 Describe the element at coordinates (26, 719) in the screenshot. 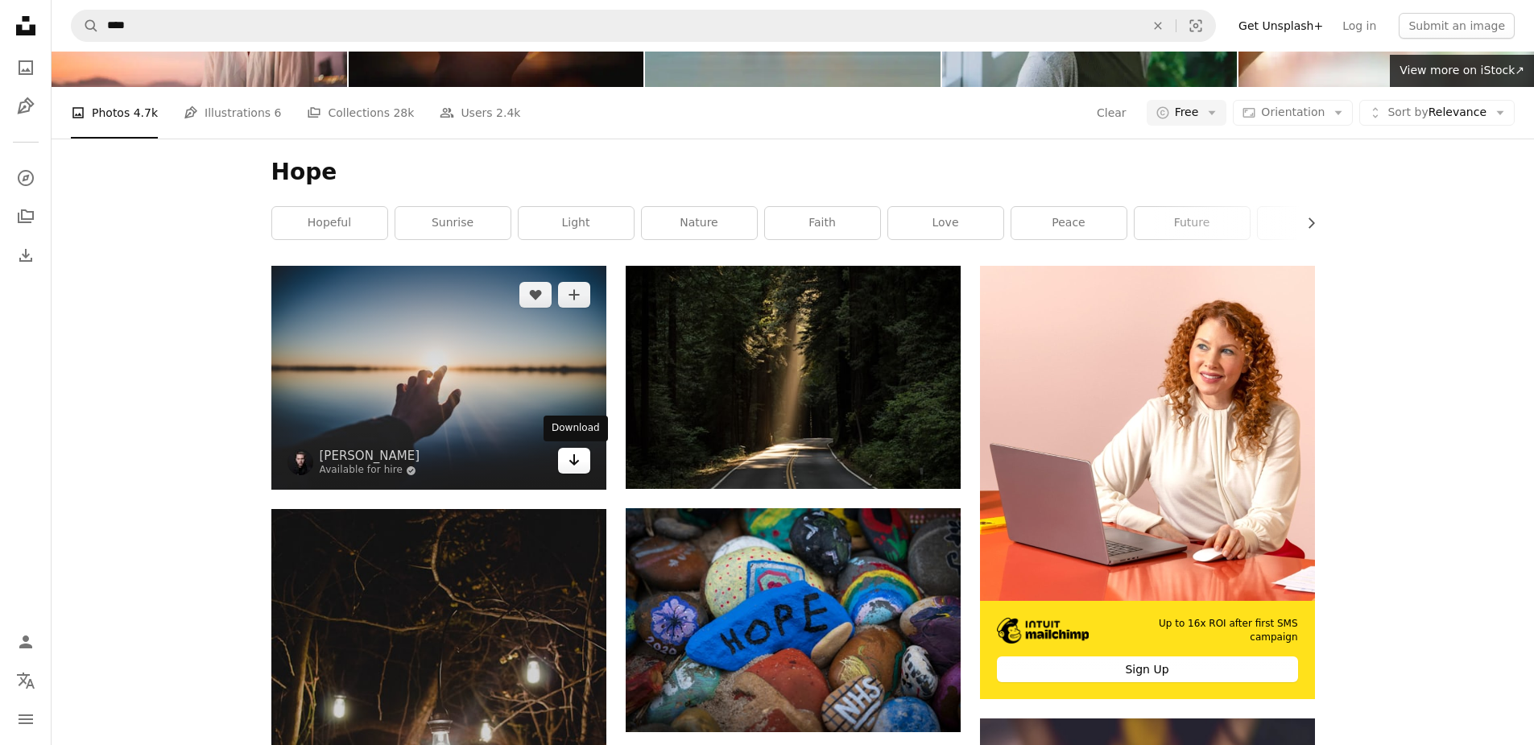

I see `button: Menu` at that location.